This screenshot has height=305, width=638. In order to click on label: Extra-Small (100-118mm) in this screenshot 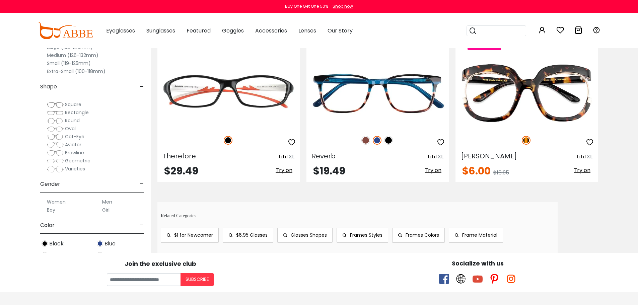, I will do `click(76, 71)`.